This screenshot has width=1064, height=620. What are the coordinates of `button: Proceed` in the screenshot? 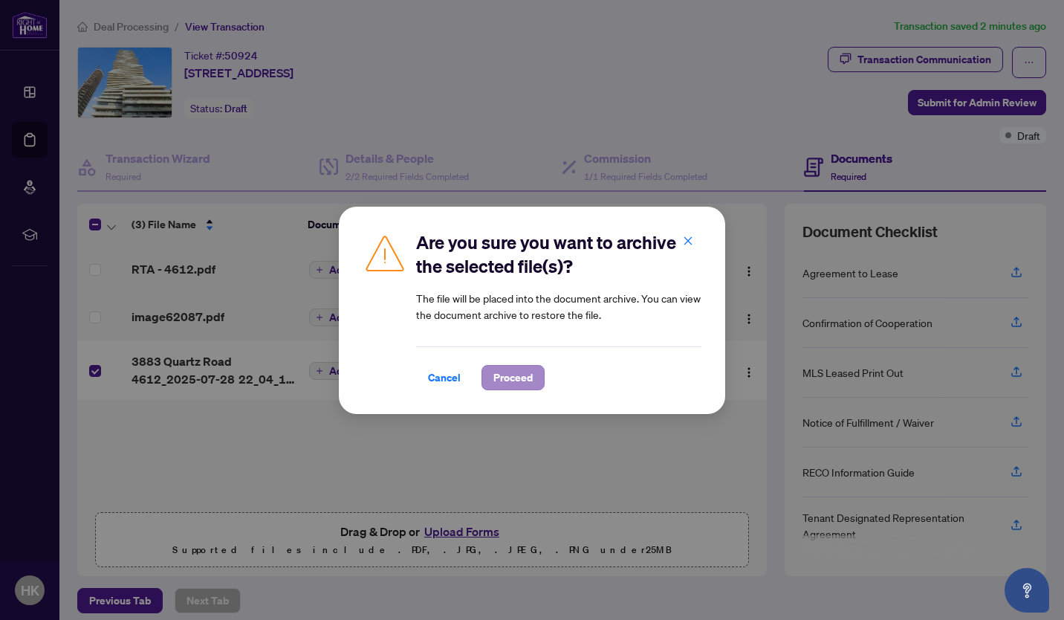 It's located at (513, 378).